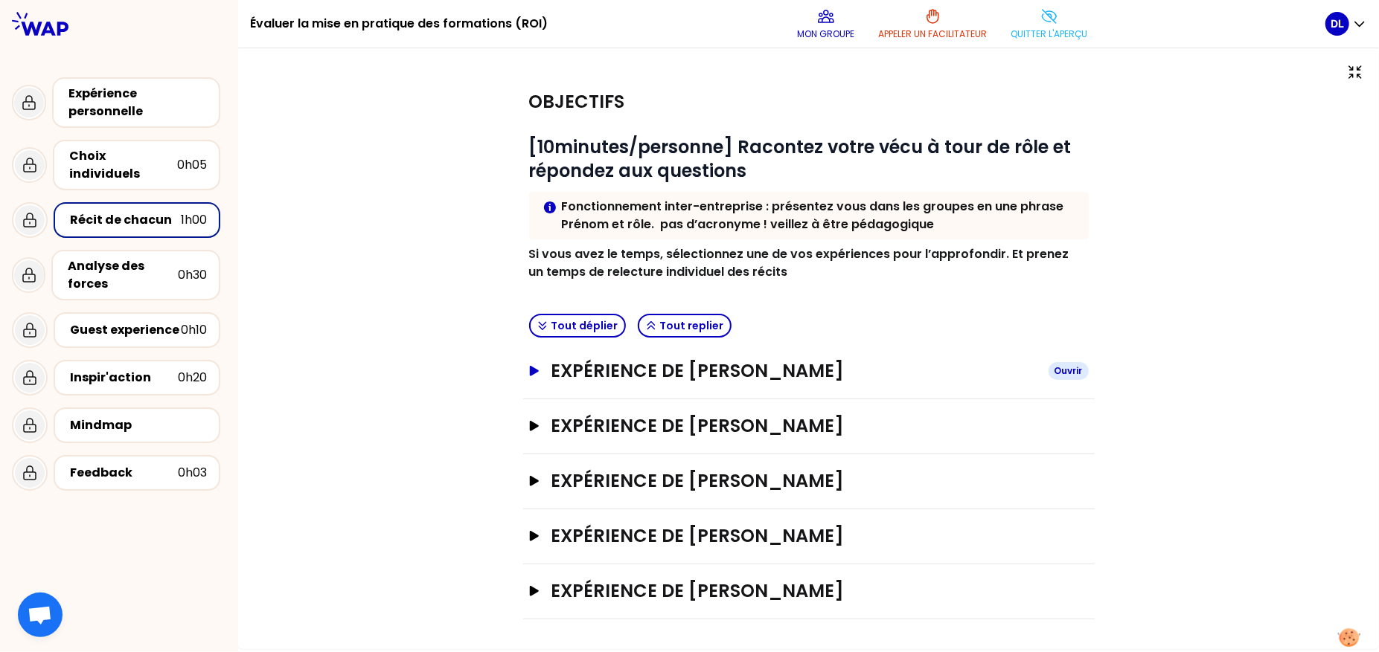  I want to click on div: 0h10, so click(193, 330).